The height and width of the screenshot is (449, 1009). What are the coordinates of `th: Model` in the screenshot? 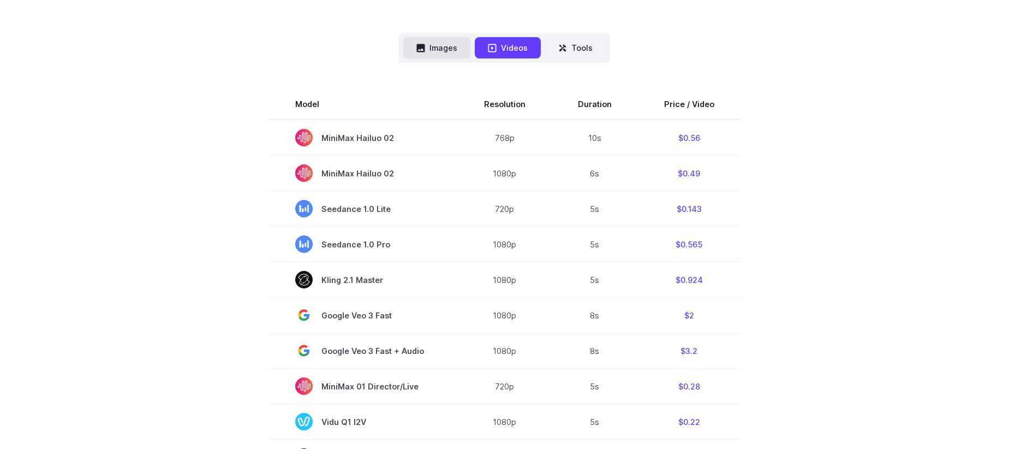 It's located at (363, 104).